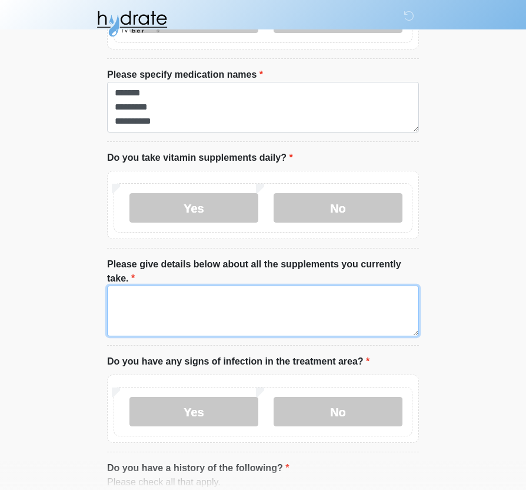  Describe the element at coordinates (263, 271) in the screenshot. I see `label: Please give details below about all the supplements you currently take.` at that location.